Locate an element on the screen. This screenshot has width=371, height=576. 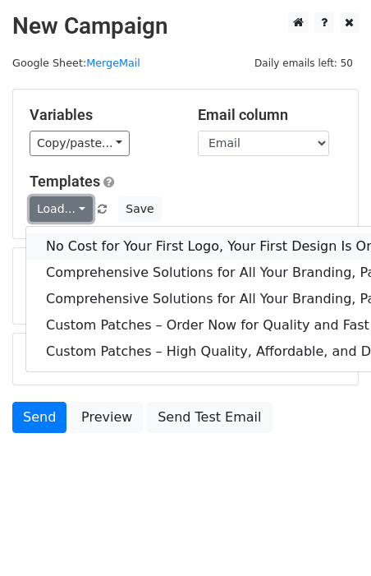
a: Preview is located at coordinates (107, 417).